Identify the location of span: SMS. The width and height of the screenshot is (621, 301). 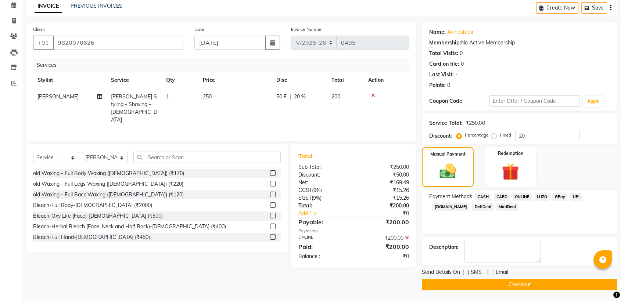
(476, 273).